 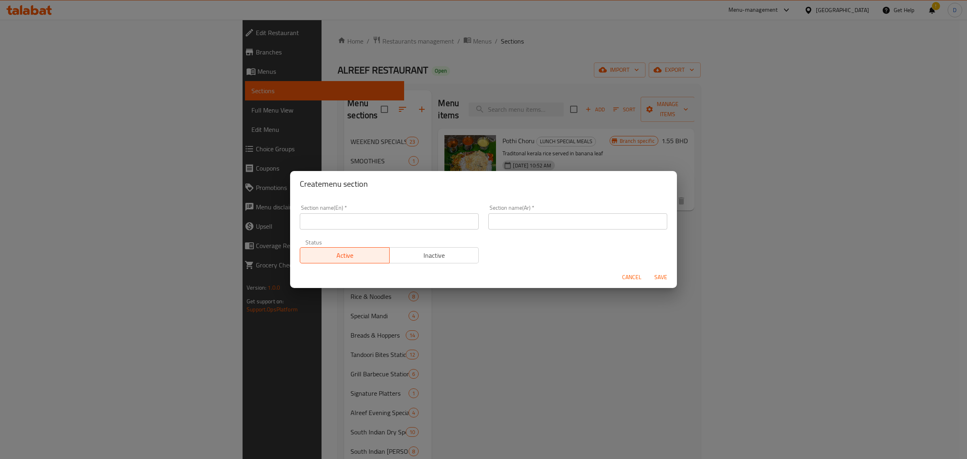 I want to click on input: Please enter section name(en), so click(x=389, y=221).